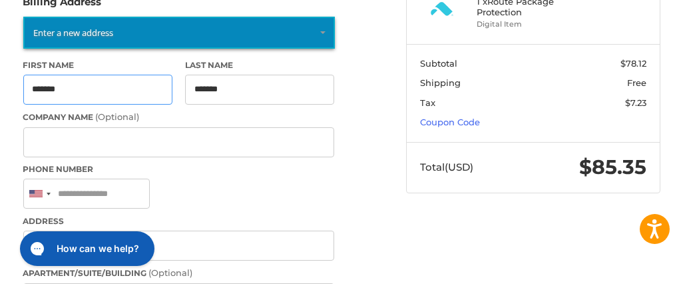 The image size is (683, 284). I want to click on span: $85.35, so click(612, 166).